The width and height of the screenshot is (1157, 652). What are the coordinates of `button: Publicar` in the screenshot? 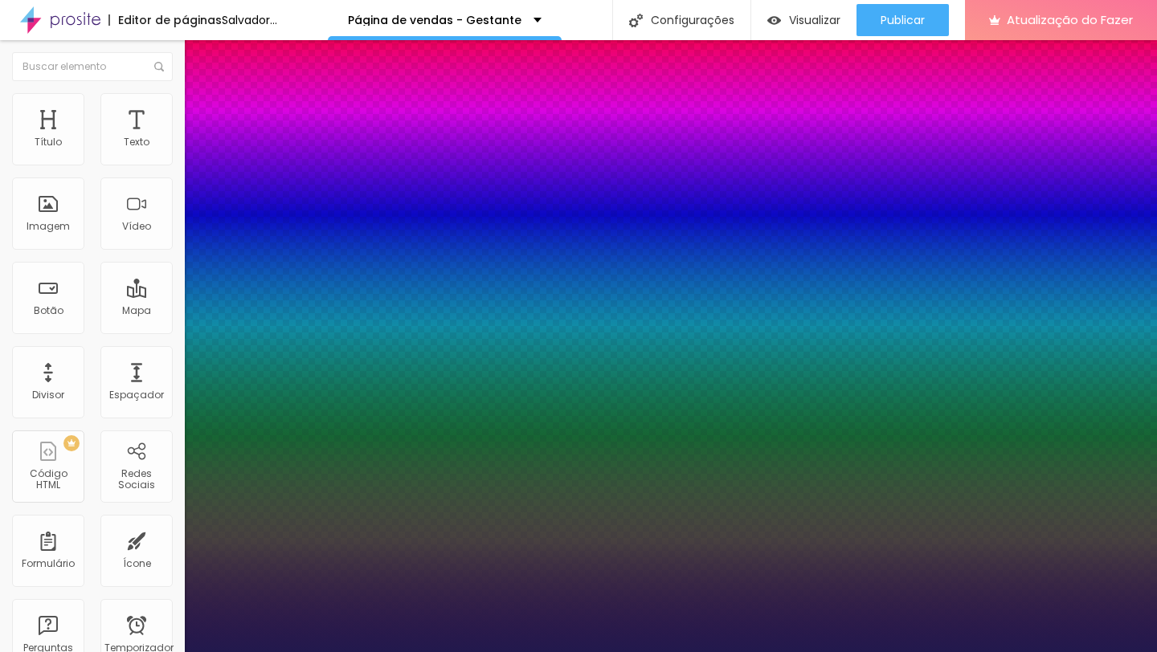 It's located at (902, 20).